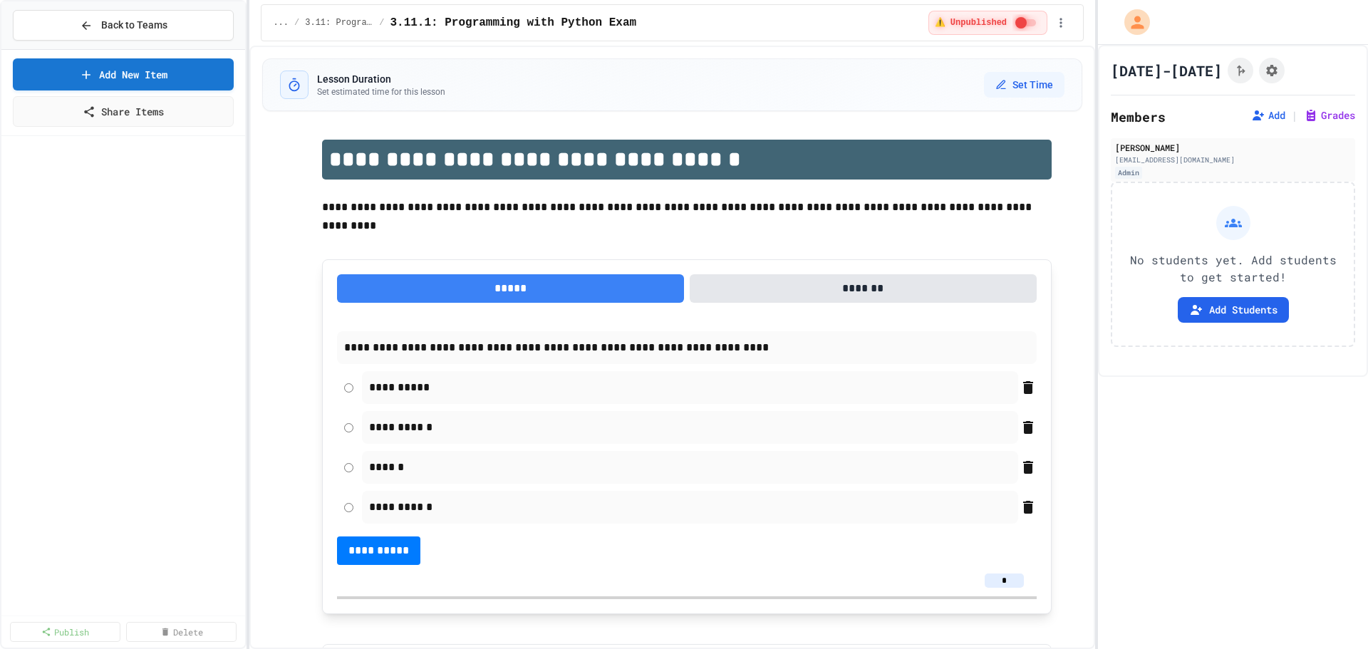 The width and height of the screenshot is (1368, 649). I want to click on button: Back to Teams, so click(123, 25).